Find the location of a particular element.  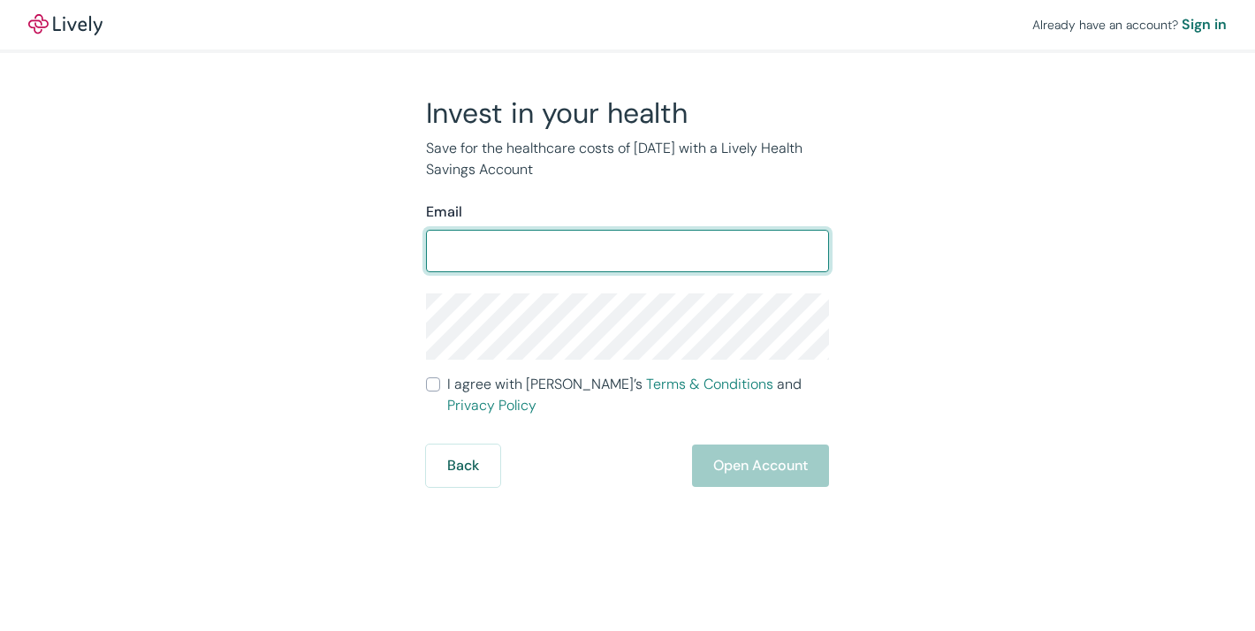

a: Sign in is located at coordinates (1204, 25).